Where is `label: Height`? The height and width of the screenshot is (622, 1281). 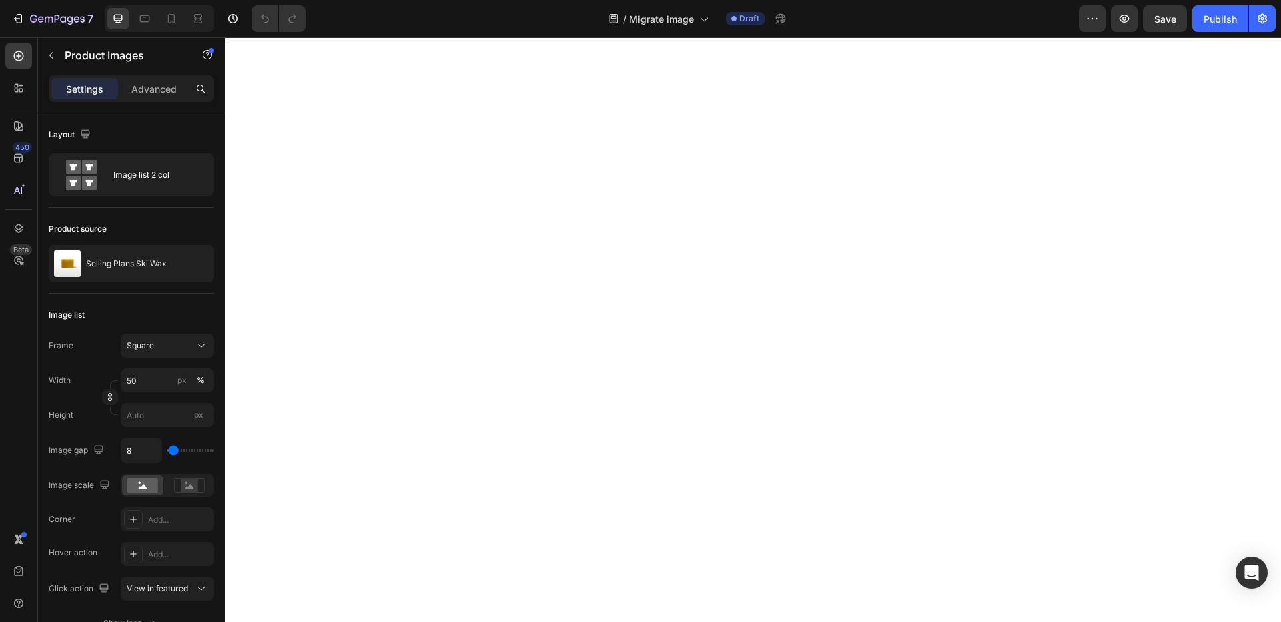 label: Height is located at coordinates (61, 415).